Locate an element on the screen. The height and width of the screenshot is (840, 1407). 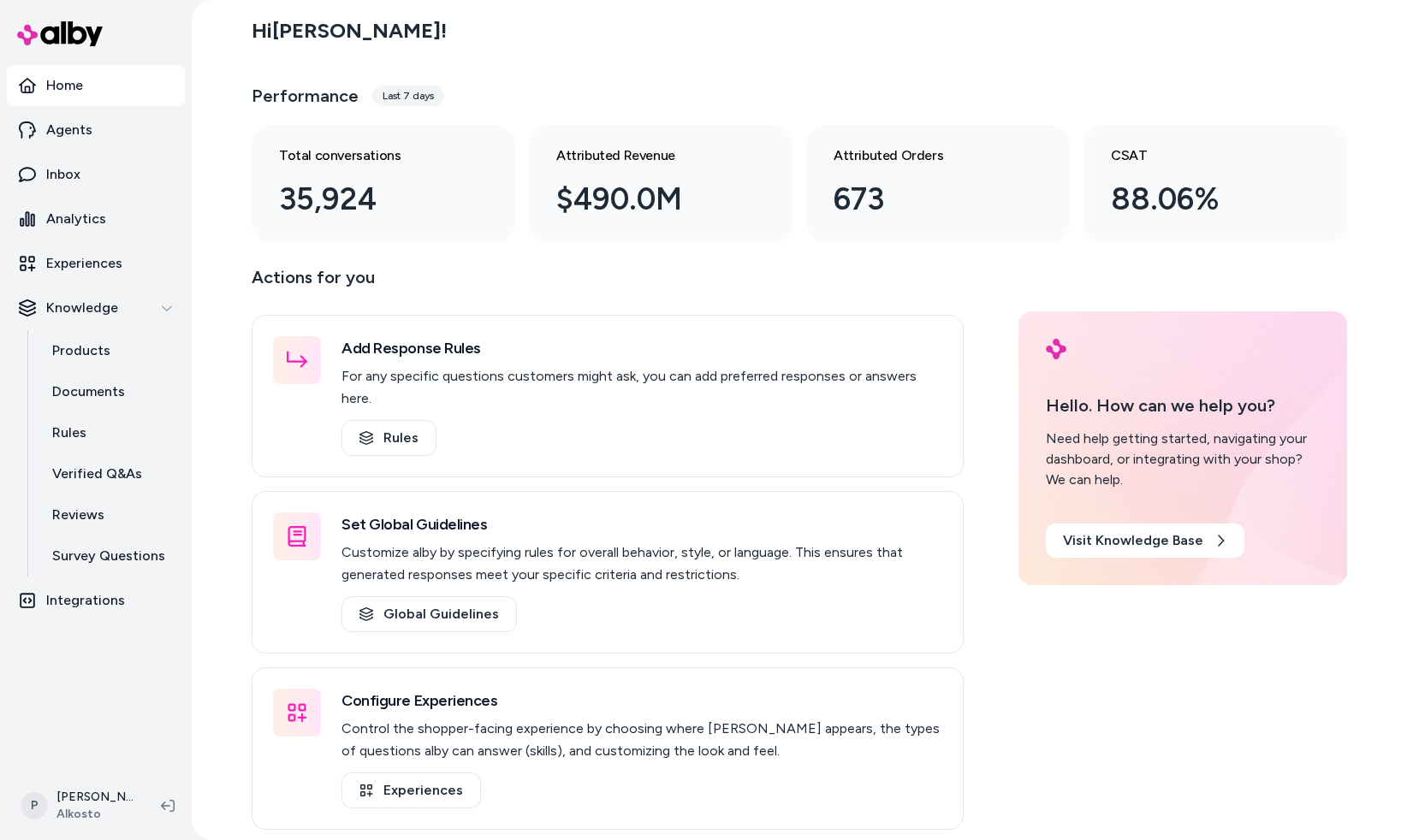
h3: Performance is located at coordinates (304, 96).